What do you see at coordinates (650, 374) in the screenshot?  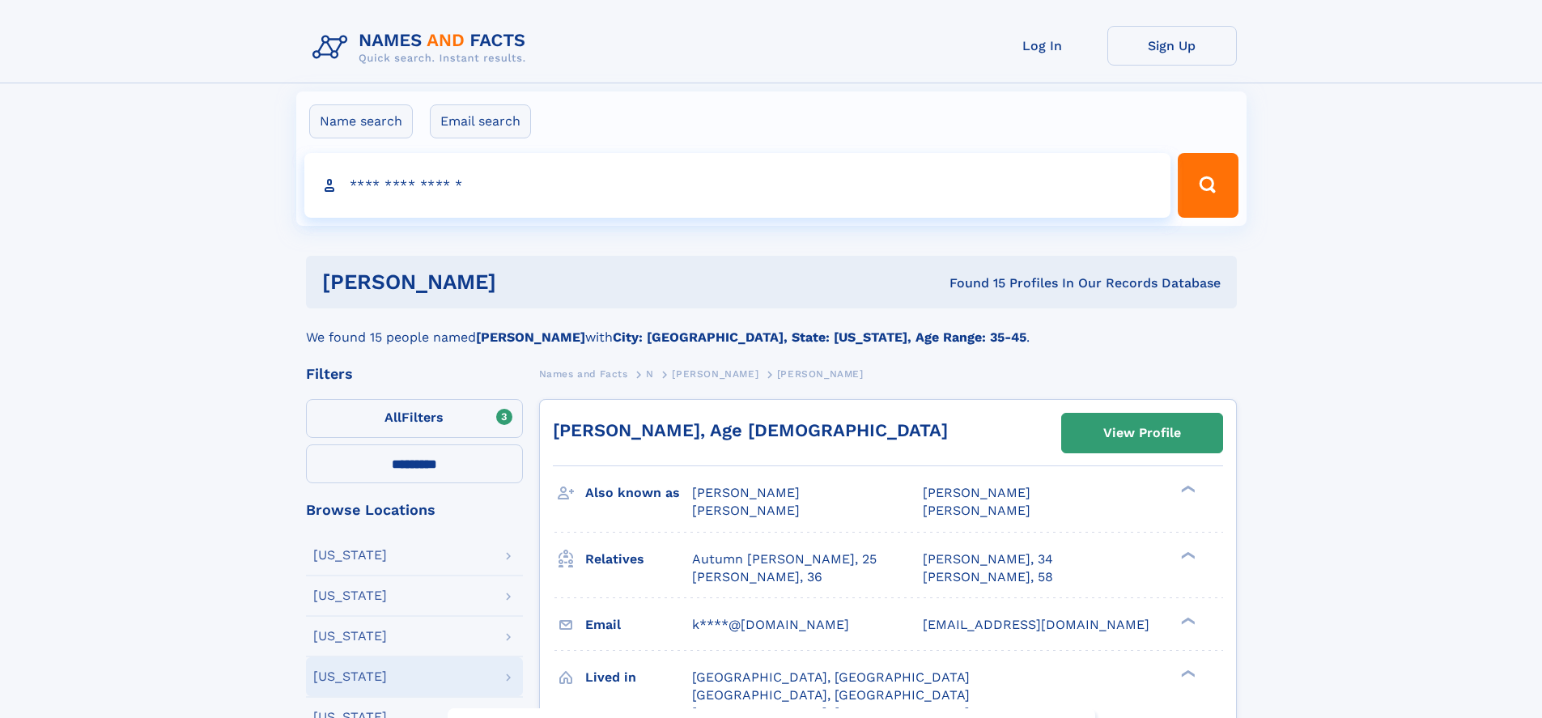 I see `span: N` at bounding box center [650, 374].